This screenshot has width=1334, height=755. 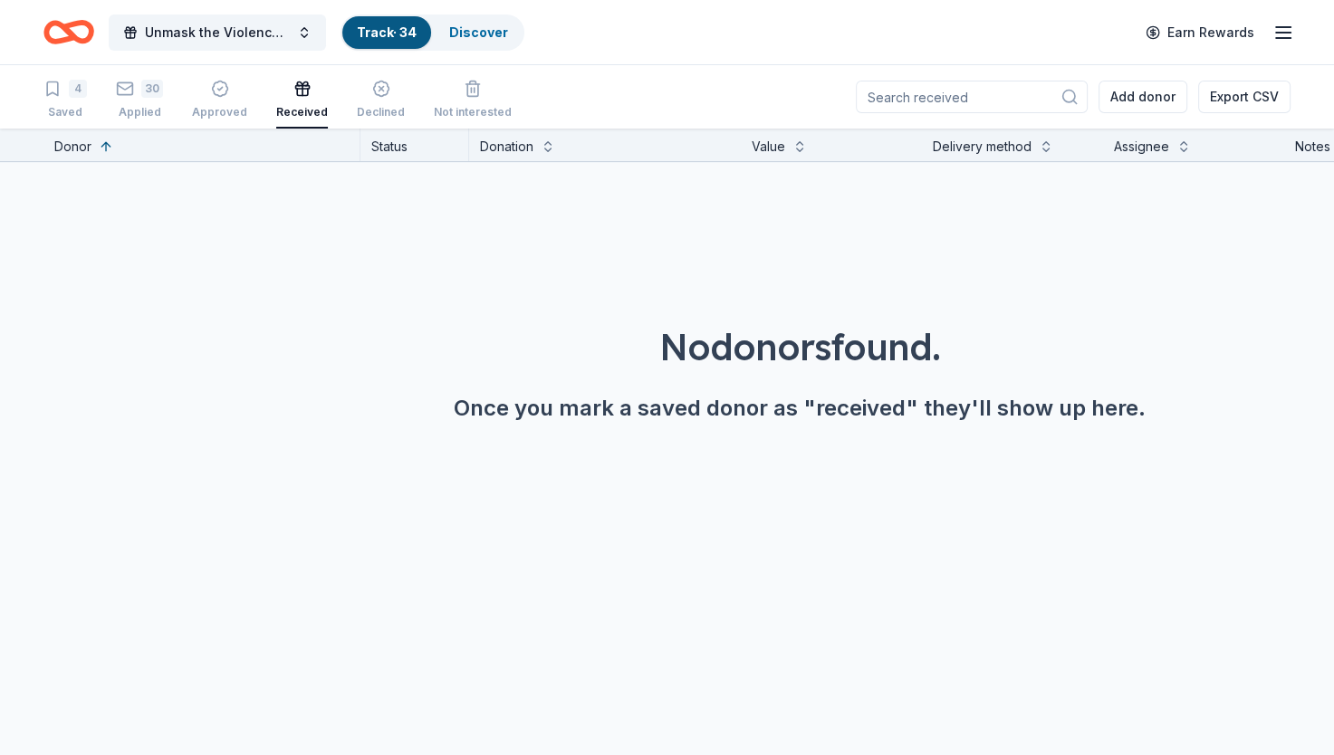 I want to click on button: Track· 34Discover, so click(x=432, y=33).